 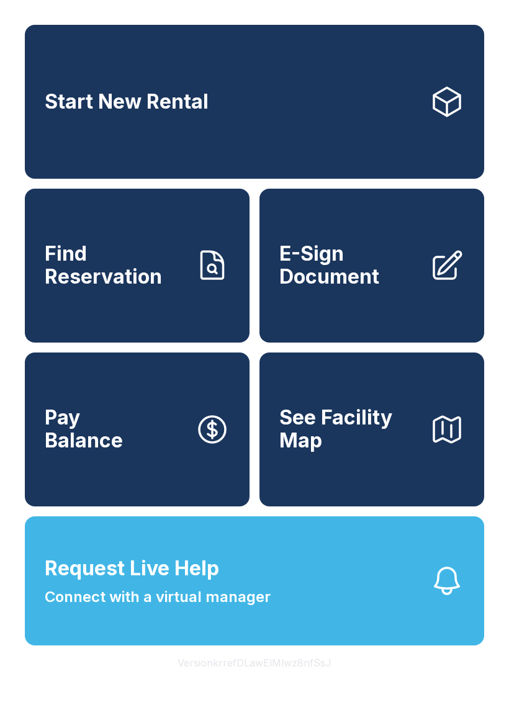 I want to click on span: Start New Rental, so click(x=127, y=102).